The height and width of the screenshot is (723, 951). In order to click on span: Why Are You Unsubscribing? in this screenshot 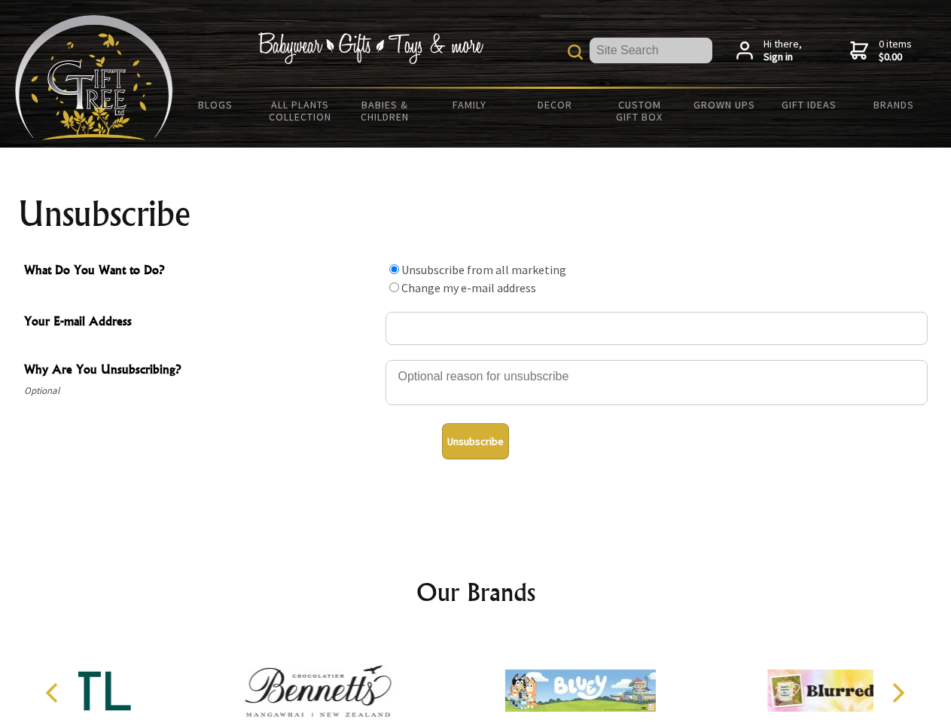, I will do `click(201, 371)`.